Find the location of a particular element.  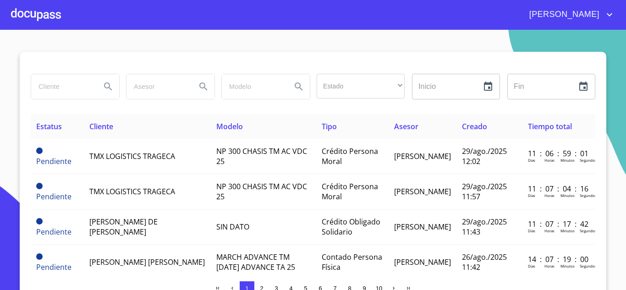

span: 29/ago./2025 11:43 is located at coordinates (484, 227).